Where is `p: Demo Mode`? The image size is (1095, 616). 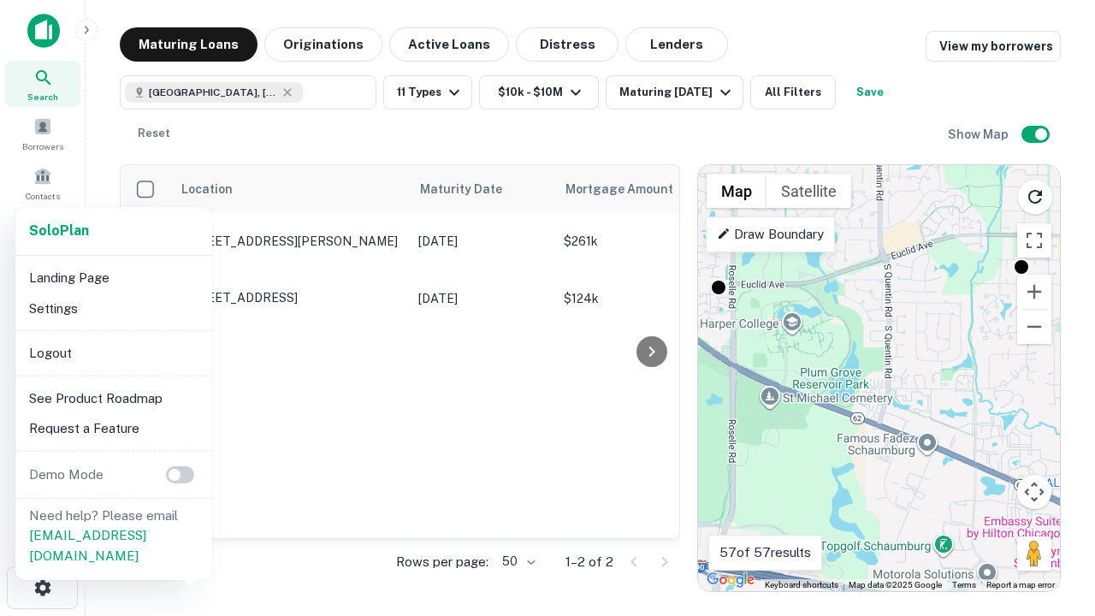
p: Demo Mode is located at coordinates (66, 475).